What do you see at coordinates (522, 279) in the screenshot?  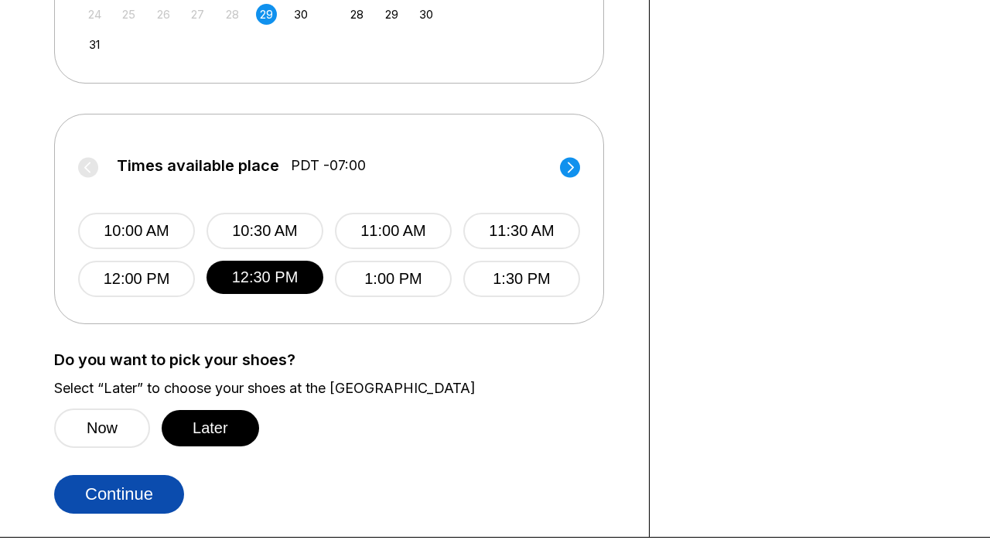 I see `button: 1:30 PM` at bounding box center [522, 279].